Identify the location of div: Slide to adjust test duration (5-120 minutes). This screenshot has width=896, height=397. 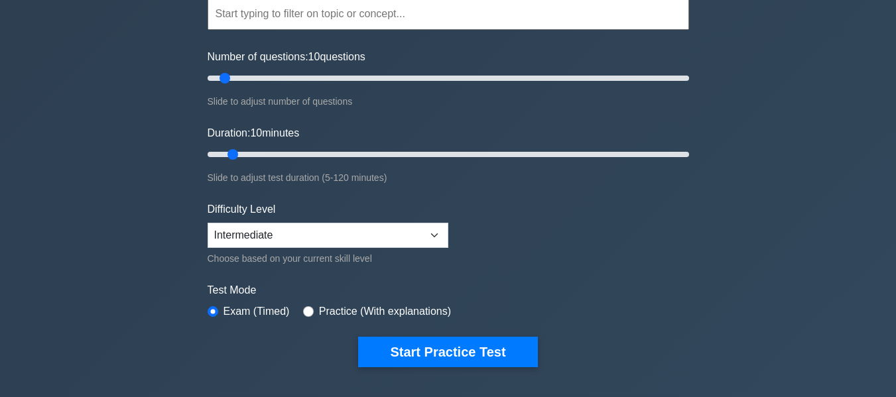
(448, 178).